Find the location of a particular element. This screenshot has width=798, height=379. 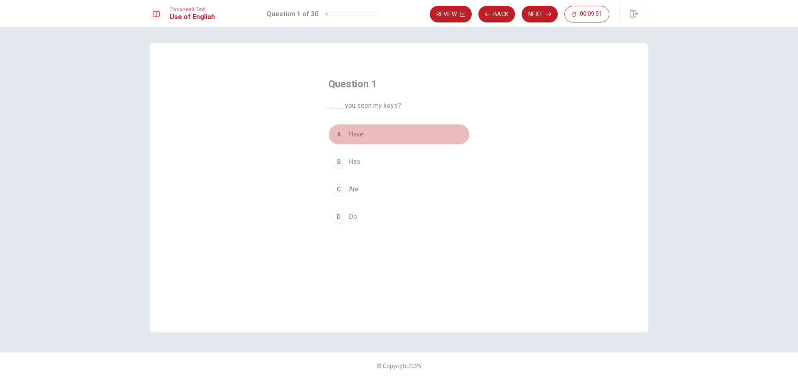

div: A is located at coordinates (339, 134).